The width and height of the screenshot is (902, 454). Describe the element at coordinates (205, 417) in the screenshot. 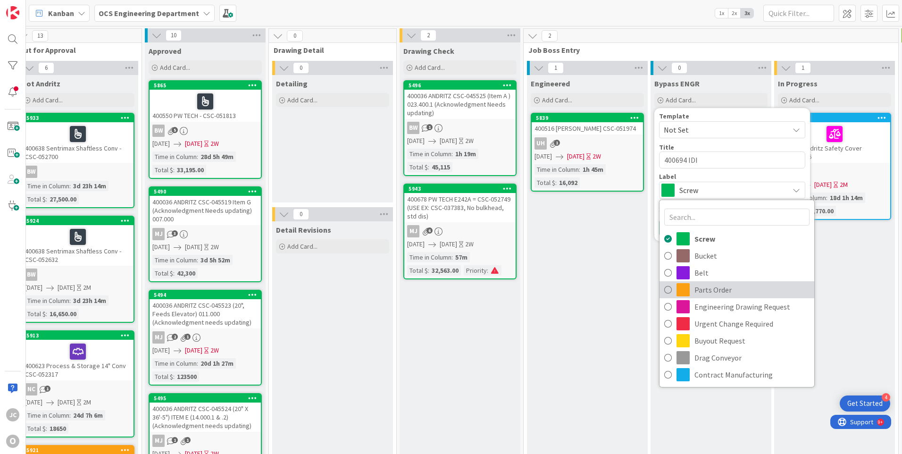

I see `div: 400036 ANDRITZ CSC-045524 (20" X 36'-5") ITEM E (14.000.1 & .2) (Acknowledgment needs updating)` at that location.